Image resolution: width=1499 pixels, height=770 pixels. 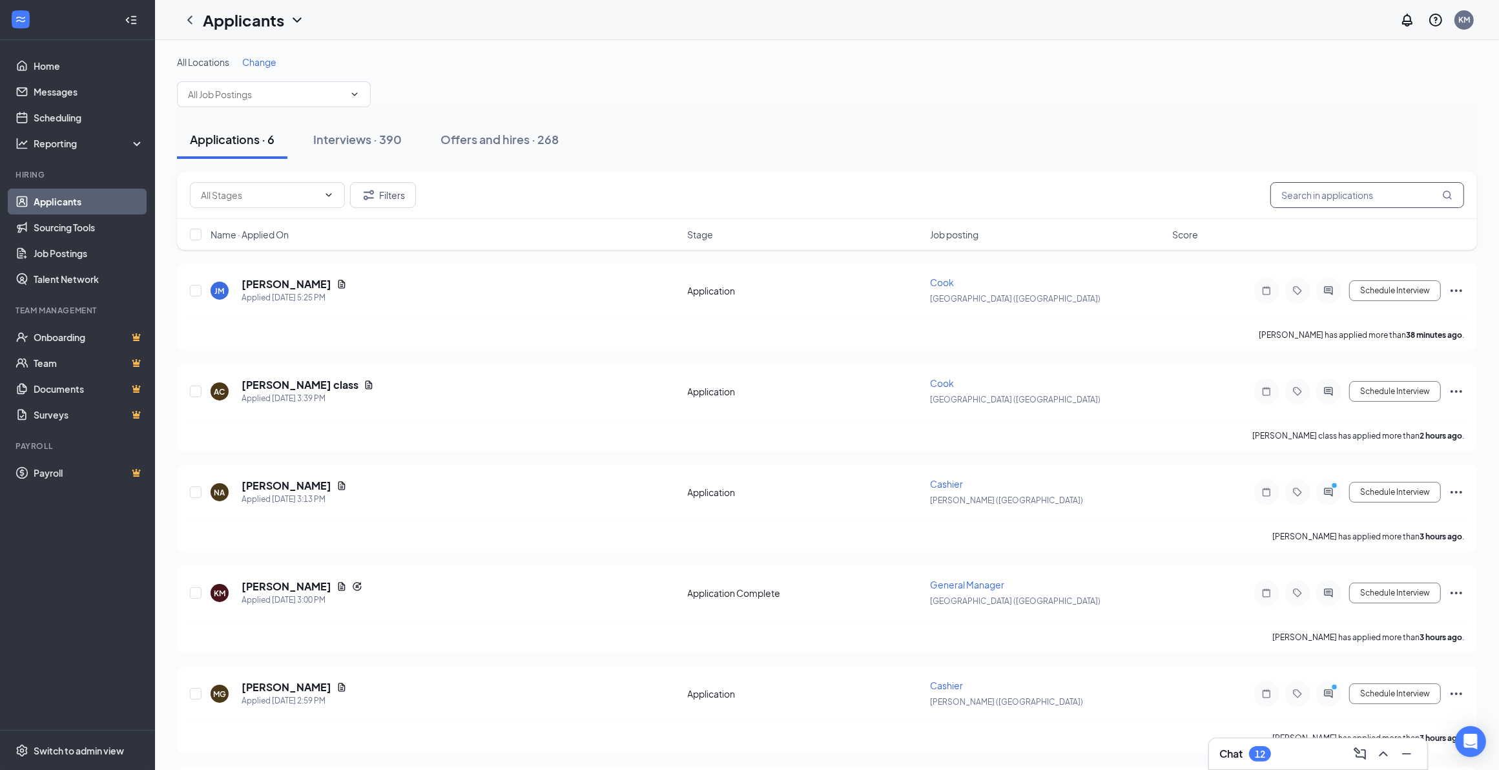 I want to click on svg: Collapse, so click(x=131, y=20).